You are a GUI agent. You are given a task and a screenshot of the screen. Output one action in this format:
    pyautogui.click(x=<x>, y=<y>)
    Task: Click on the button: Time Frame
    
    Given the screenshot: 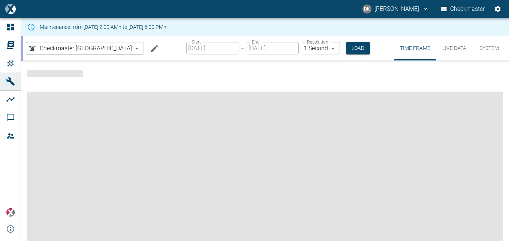 What is the action you would take?
    pyautogui.click(x=415, y=48)
    